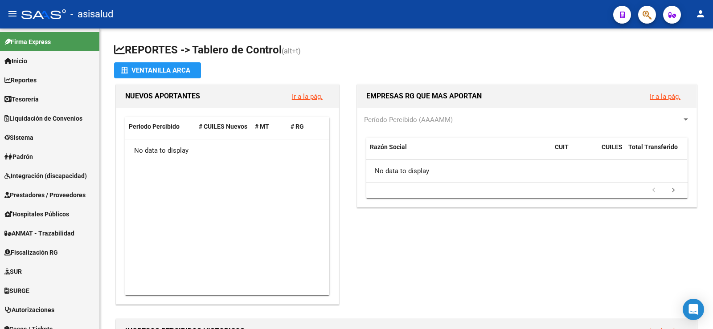 The height and width of the screenshot is (329, 713). What do you see at coordinates (92, 14) in the screenshot?
I see `span: - asisalud` at bounding box center [92, 14].